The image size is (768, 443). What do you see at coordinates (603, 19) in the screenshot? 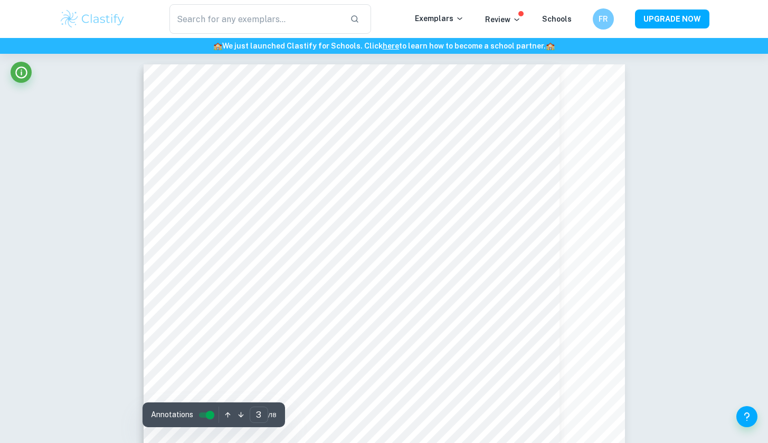
I see `h6: FR` at bounding box center [603, 19].